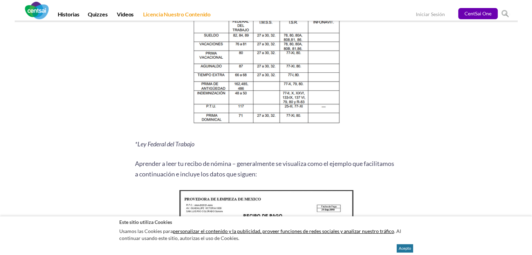 This screenshot has height=255, width=532. What do you see at coordinates (266, 235) in the screenshot?
I see `p: Usamos las Cookies para . Al continuar usando este sitio, autorizas el uso de Cookies.` at bounding box center [266, 235].